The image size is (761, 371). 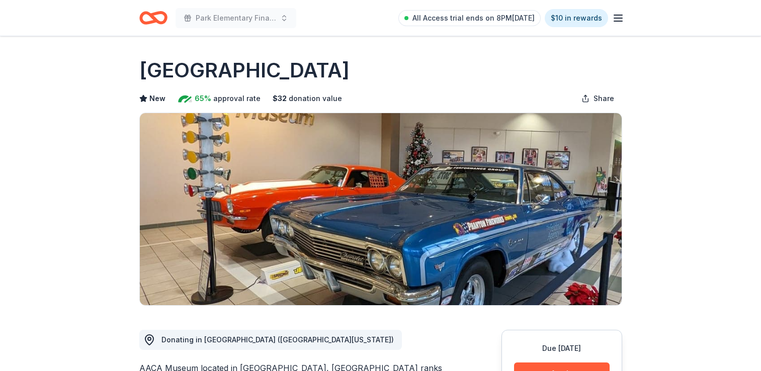 What do you see at coordinates (315, 99) in the screenshot?
I see `span: donation value` at bounding box center [315, 99].